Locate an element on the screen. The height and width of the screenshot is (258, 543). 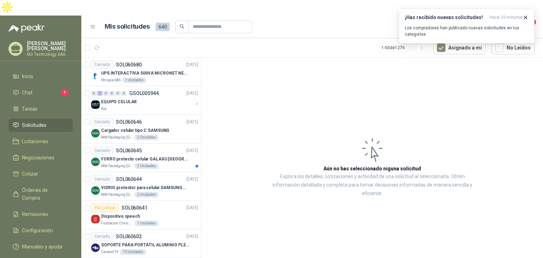
a: Negociaciones is located at coordinates (41, 158).